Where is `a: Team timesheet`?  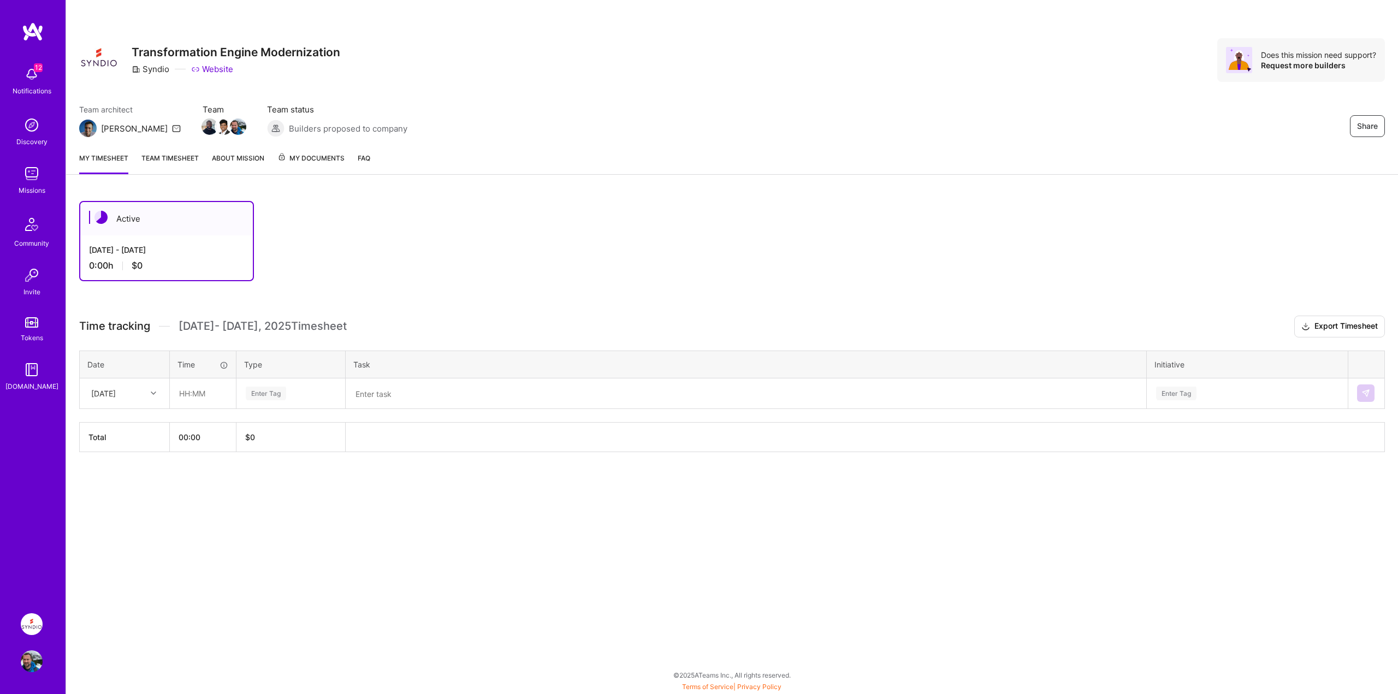 a: Team timesheet is located at coordinates (170, 163).